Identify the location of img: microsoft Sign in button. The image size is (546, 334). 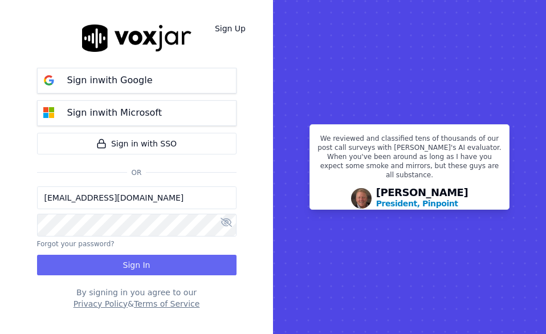
(49, 113).